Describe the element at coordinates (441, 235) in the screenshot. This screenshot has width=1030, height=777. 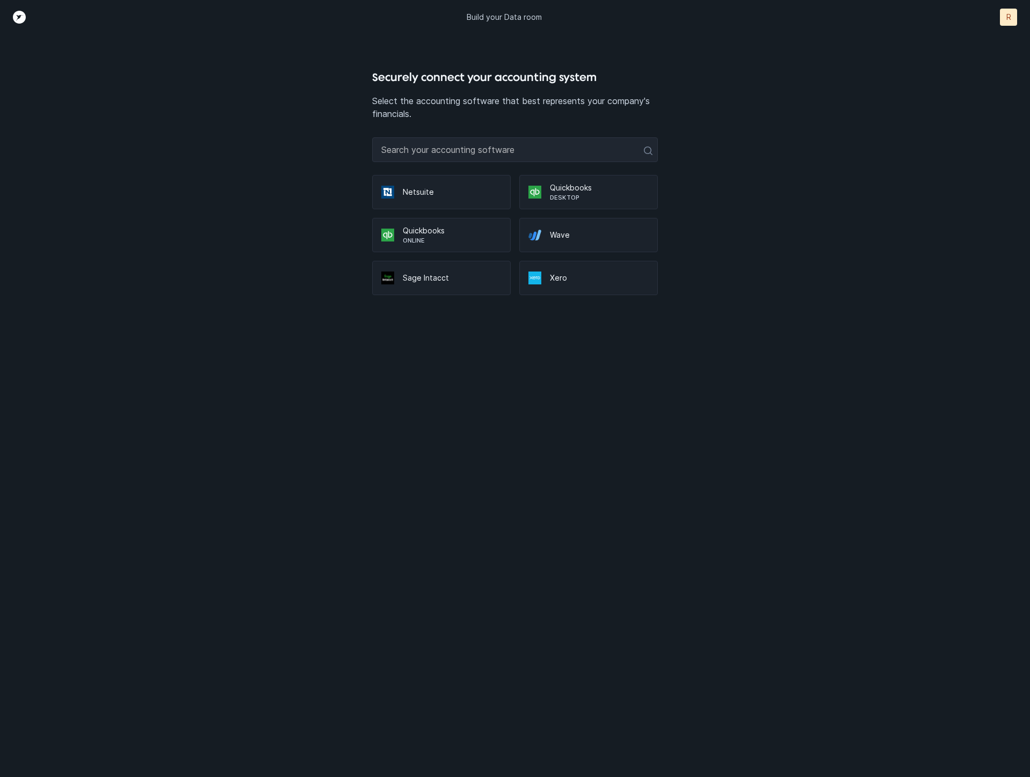
I see `div: QuickbooksOnline` at that location.